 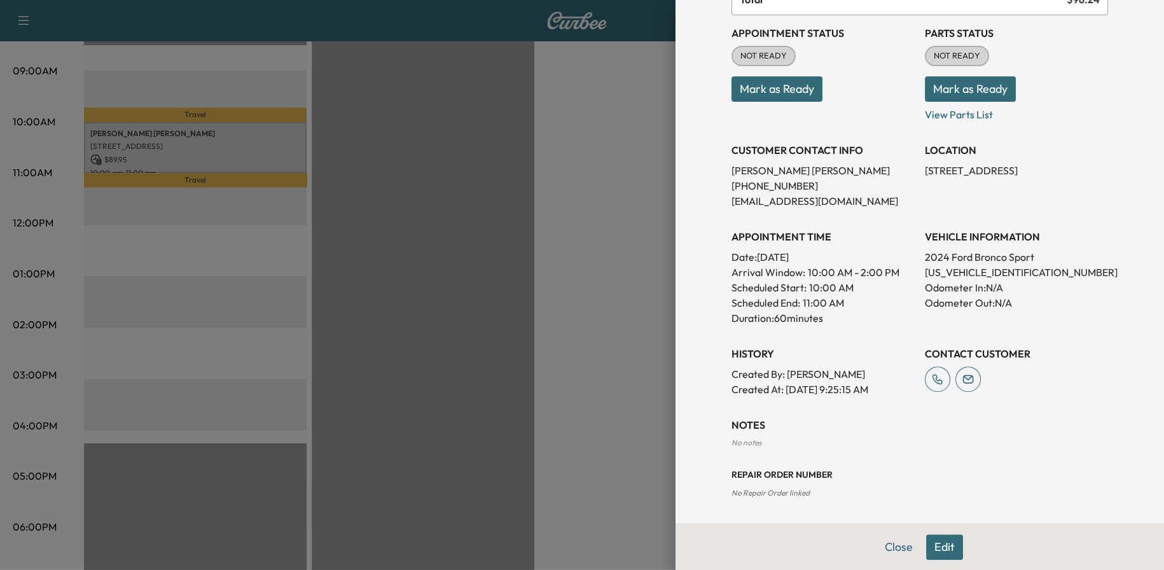 I want to click on p: View Parts List, so click(x=1016, y=112).